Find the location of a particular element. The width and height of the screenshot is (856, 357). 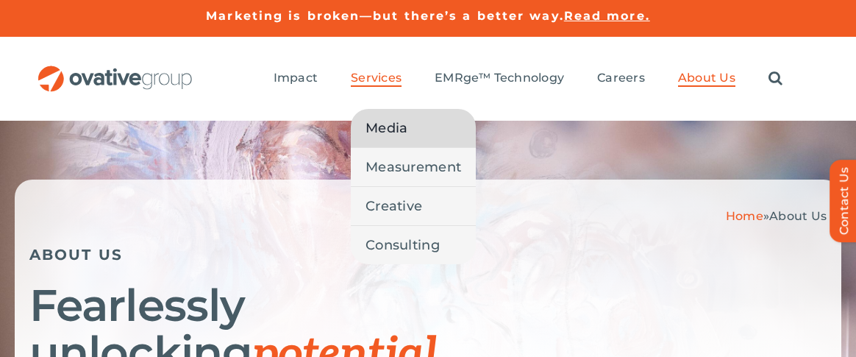

h5: ABOUT US is located at coordinates (428, 255).